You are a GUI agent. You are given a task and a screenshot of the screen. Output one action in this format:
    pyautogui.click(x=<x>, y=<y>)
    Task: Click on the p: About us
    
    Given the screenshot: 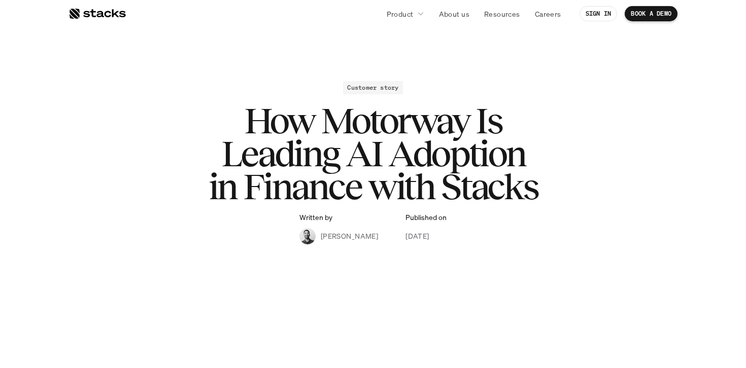 What is the action you would take?
    pyautogui.click(x=454, y=14)
    